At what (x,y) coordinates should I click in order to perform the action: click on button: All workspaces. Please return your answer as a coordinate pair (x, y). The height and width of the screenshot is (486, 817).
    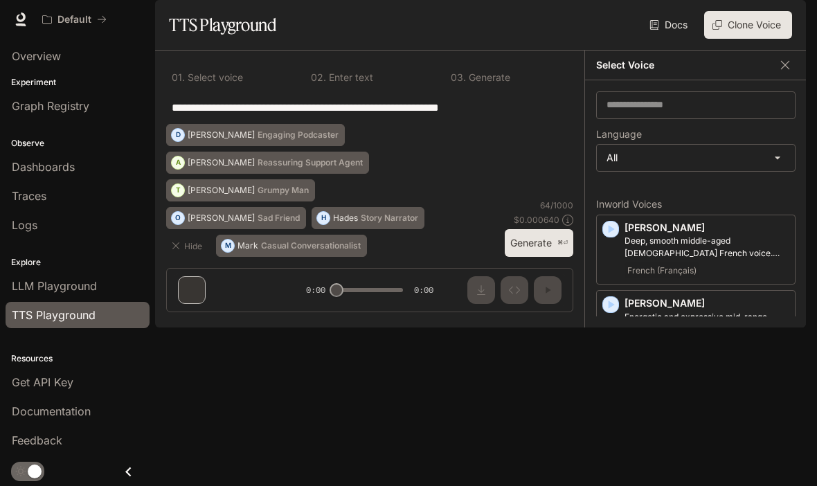
    Looking at the image, I should click on (74, 19).